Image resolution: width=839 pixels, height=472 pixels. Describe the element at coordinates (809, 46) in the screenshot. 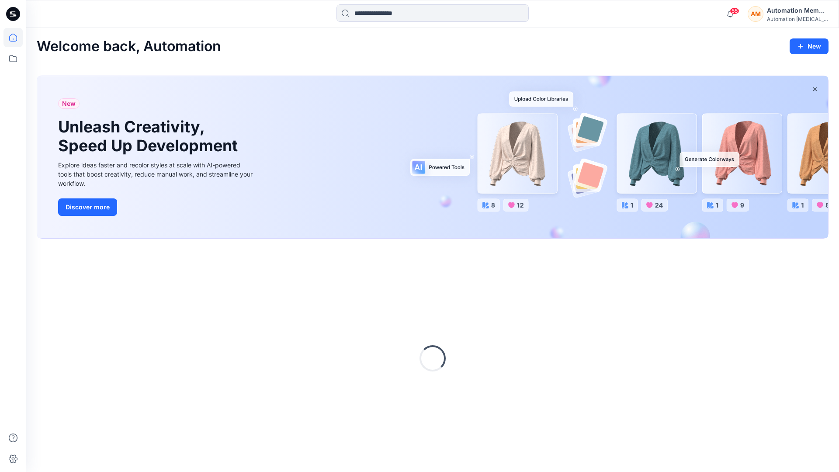

I see `button: New` at that location.